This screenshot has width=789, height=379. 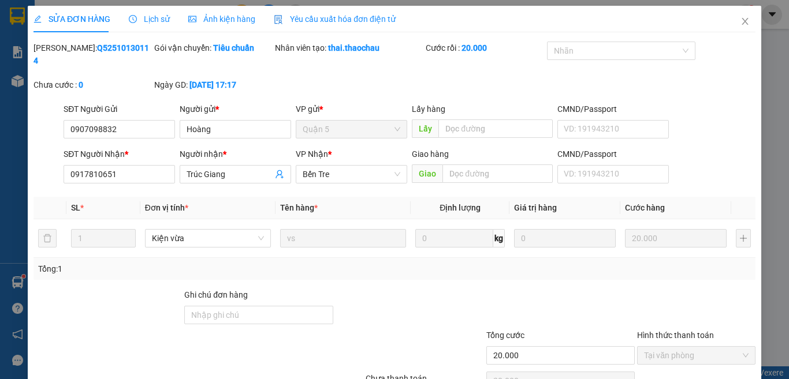 I want to click on input: Ghi chú đơn hàng, so click(x=258, y=315).